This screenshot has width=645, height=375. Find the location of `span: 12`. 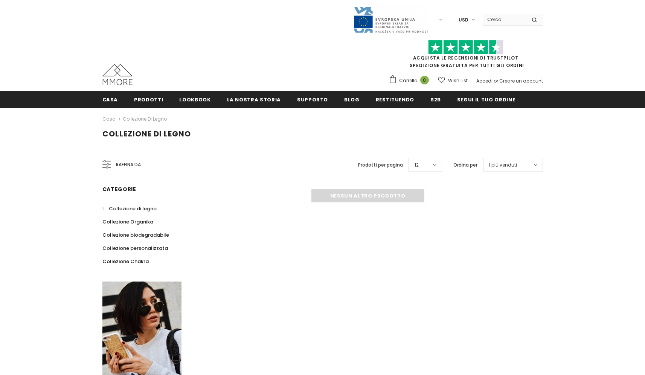

span: 12 is located at coordinates (417, 165).